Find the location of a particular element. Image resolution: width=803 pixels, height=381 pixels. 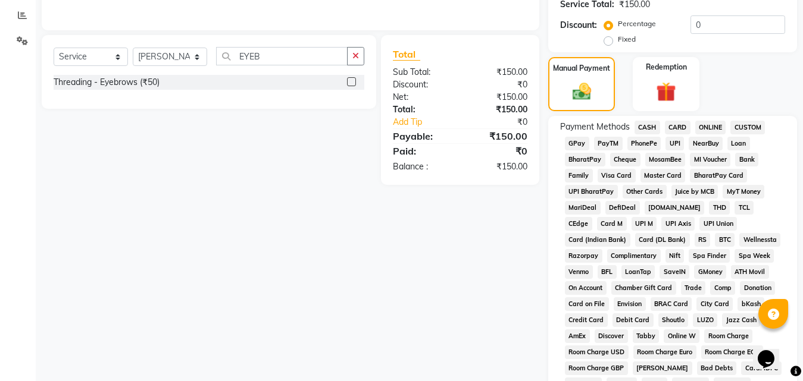

span: MariDeal is located at coordinates (583, 208).